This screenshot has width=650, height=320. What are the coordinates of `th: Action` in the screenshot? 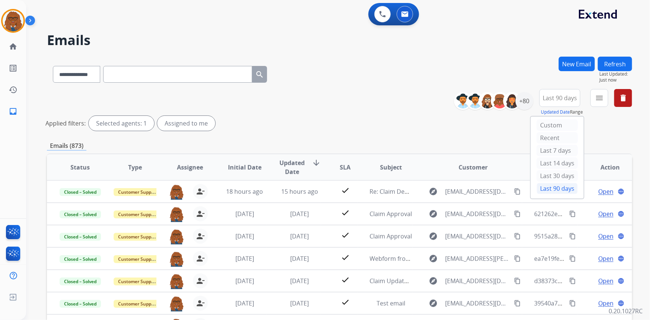 It's located at (604, 167).